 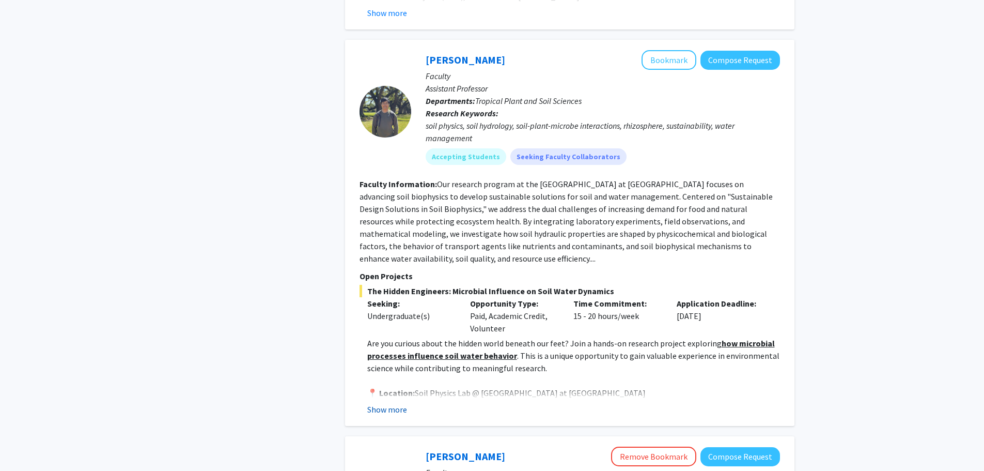 What do you see at coordinates (603, 132) in the screenshot?
I see `div: soil physics, soil hydrology, soil-plant-microbe interactions, rhizosphere, sustainability, water...` at bounding box center [603, 132].